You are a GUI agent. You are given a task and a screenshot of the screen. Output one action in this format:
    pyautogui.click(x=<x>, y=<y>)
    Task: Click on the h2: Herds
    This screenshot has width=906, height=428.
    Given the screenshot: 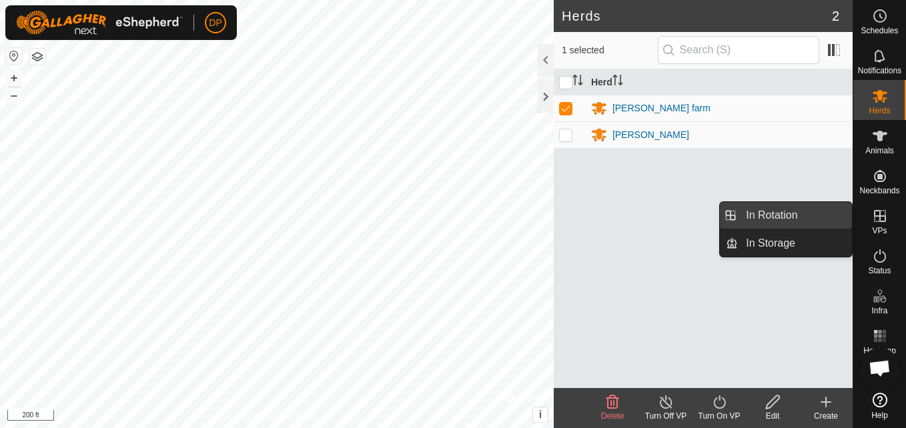 What is the action you would take?
    pyautogui.click(x=696, y=16)
    